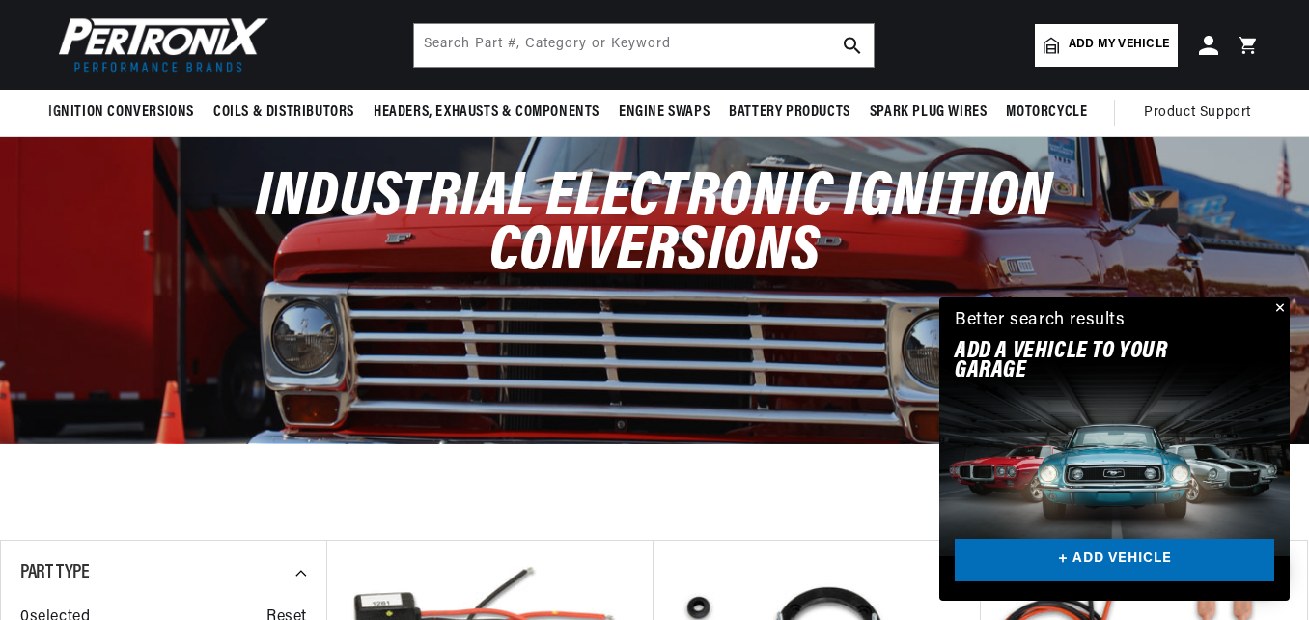 The image size is (1309, 620). Describe the element at coordinates (644, 45) in the screenshot. I see `input: Search Part #, Category or Keyword` at that location.